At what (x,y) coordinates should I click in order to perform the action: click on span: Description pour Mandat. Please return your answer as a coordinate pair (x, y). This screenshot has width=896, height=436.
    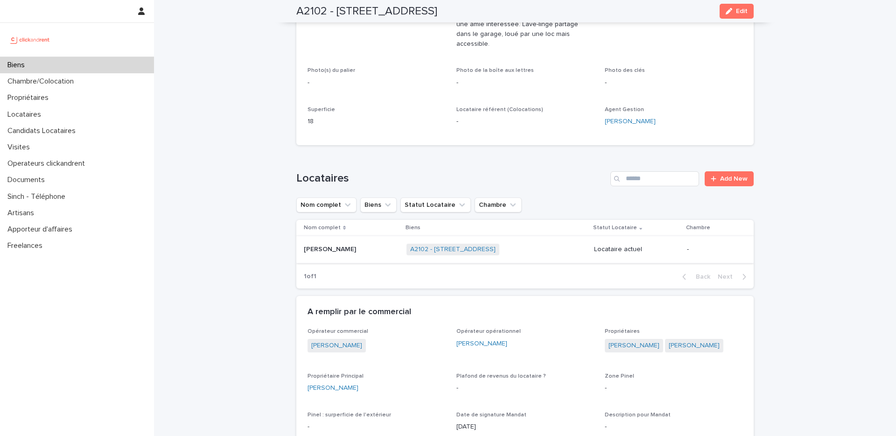
    Looking at the image, I should click on (638, 415).